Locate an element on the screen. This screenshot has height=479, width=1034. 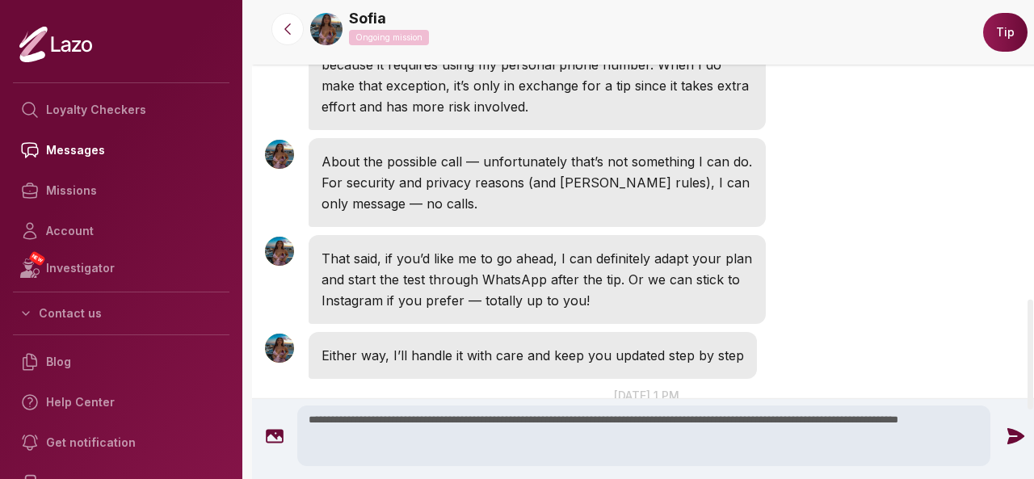
a: Blog is located at coordinates (121, 362).